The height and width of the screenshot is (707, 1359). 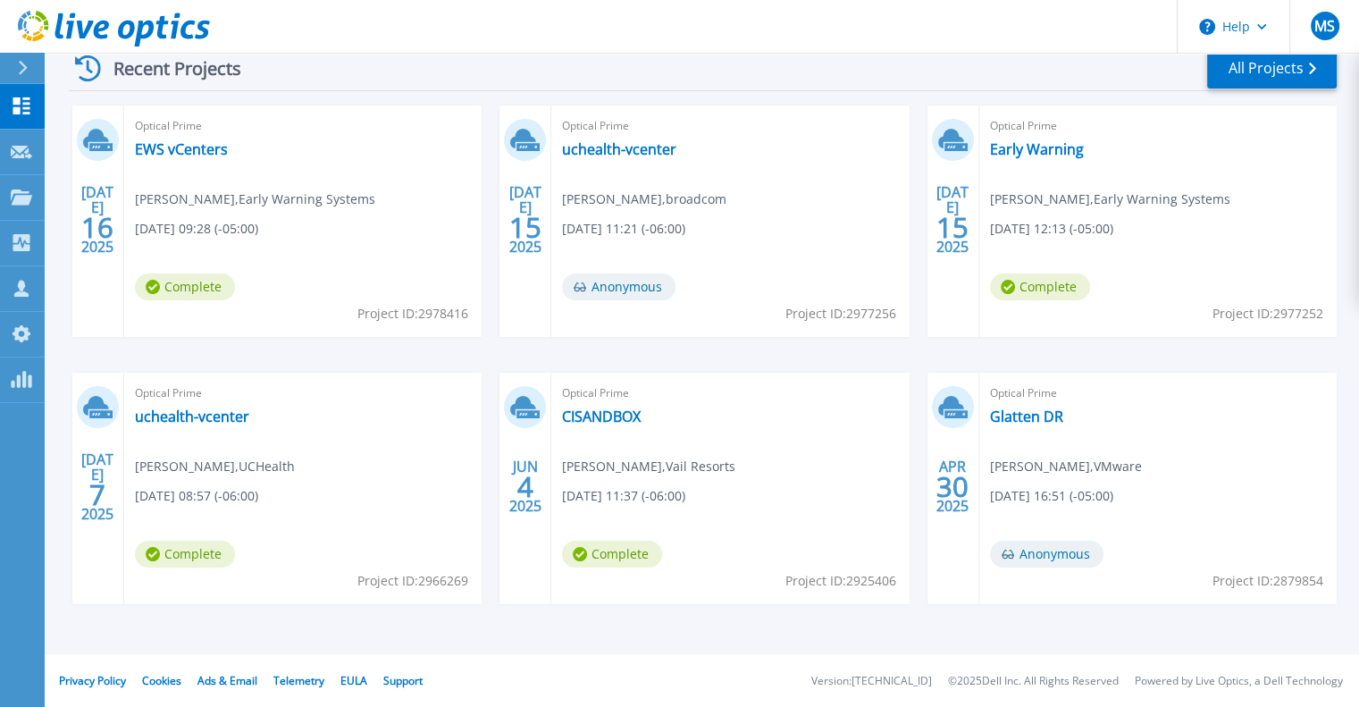 What do you see at coordinates (1239, 681) in the screenshot?
I see `li: Powered by Live Optics, a Dell Technology` at bounding box center [1239, 681].